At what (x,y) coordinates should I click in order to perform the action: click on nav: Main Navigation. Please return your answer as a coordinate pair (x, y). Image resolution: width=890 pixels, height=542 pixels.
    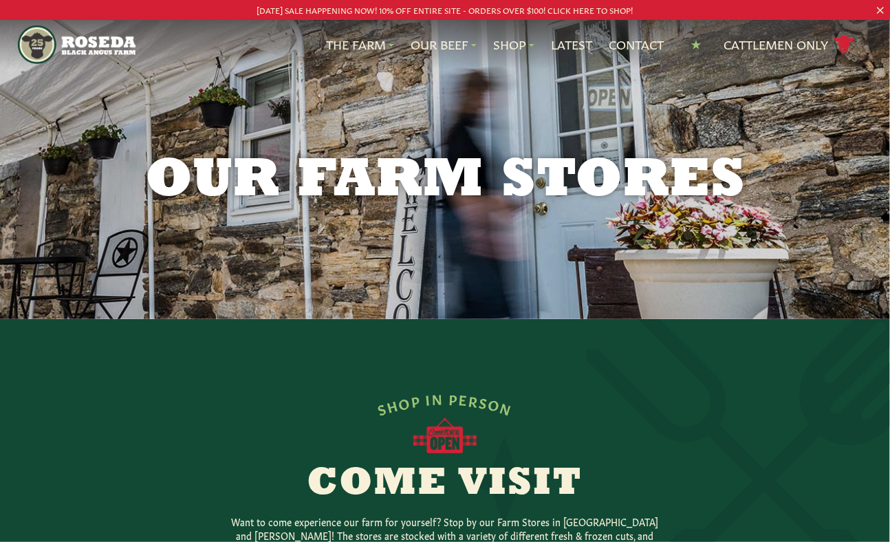
    Looking at the image, I should click on (445, 45).